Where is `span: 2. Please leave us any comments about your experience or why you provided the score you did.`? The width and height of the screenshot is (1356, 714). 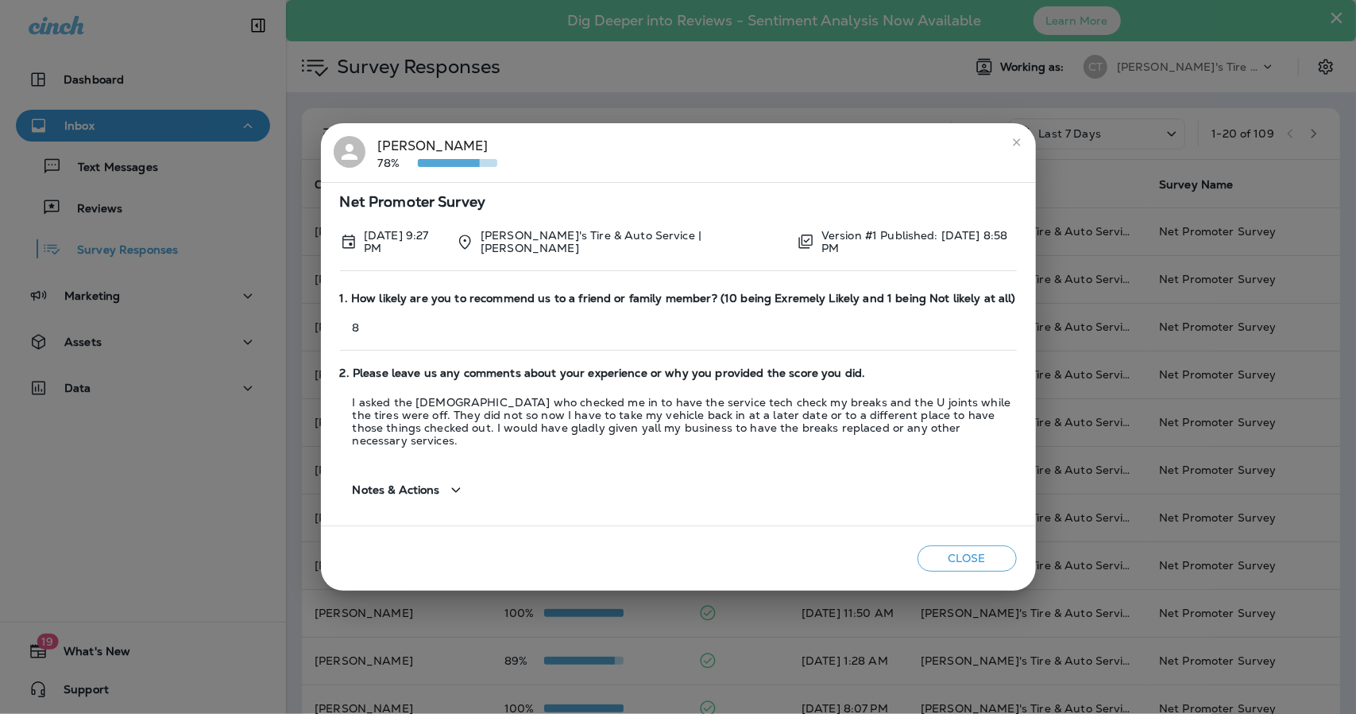 span: 2. Please leave us any comments about your experience or why you provided the score you did. is located at coordinates (679, 373).